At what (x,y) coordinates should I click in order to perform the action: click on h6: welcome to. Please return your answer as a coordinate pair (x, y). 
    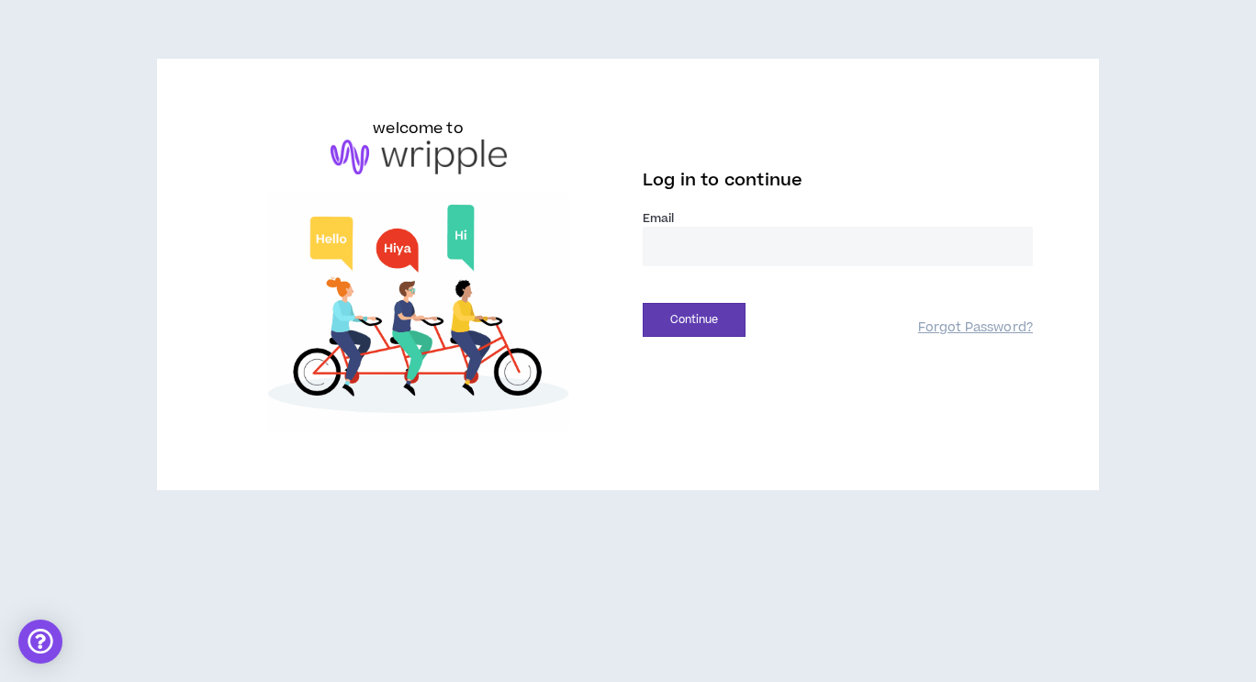
    Looking at the image, I should click on (418, 128).